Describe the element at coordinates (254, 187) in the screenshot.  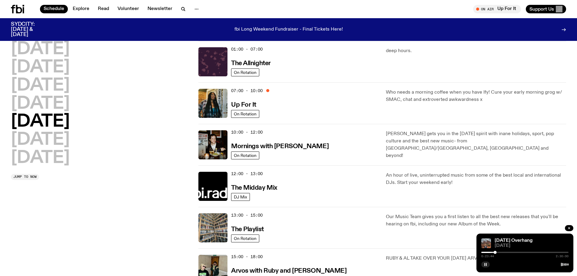
I see `a: The Midday Mix` at that location.